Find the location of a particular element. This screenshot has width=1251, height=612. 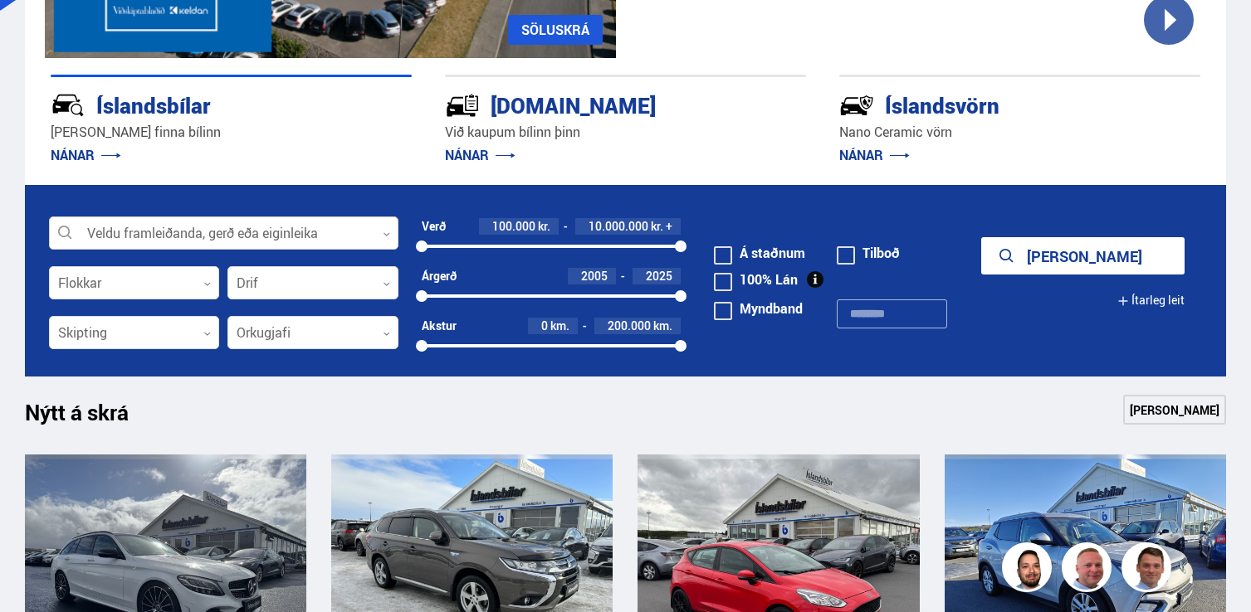

p: Nano Ceramic vörn is located at coordinates (1019, 132).